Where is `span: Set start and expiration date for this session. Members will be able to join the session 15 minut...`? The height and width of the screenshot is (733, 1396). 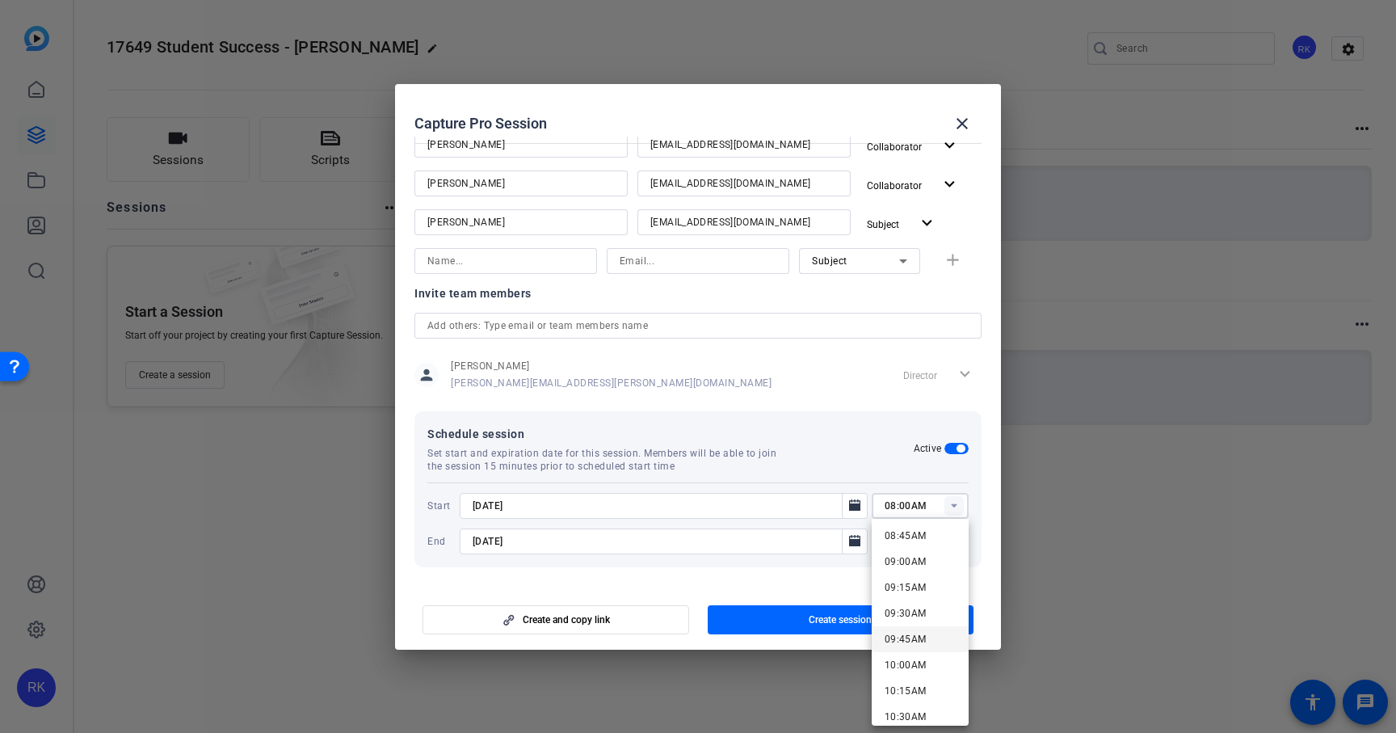
span: Set start and expiration date for this session. Members will be able to join the session 15 minut... is located at coordinates (609, 460).